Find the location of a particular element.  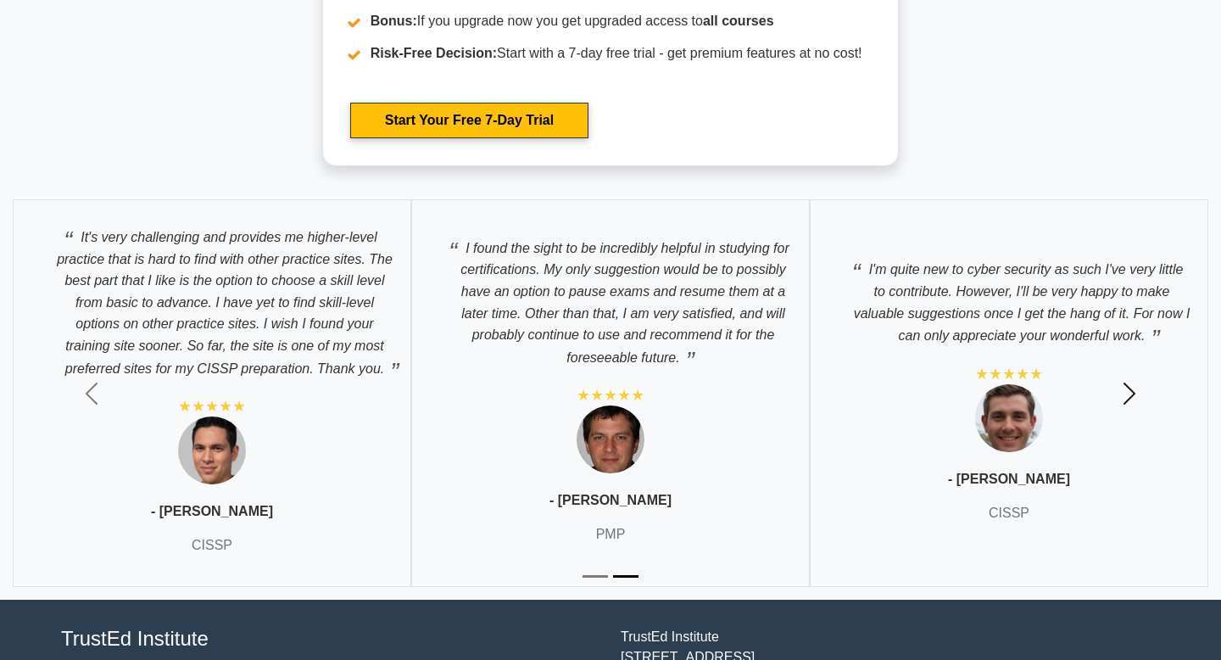

p: I'm quite new to cyber security as such I've very little to contribute. However, I'll be very hap... is located at coordinates (1009, 298).